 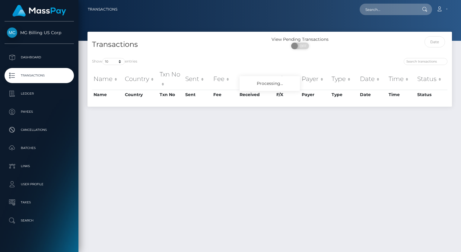 I want to click on span: OFF, so click(x=302, y=46).